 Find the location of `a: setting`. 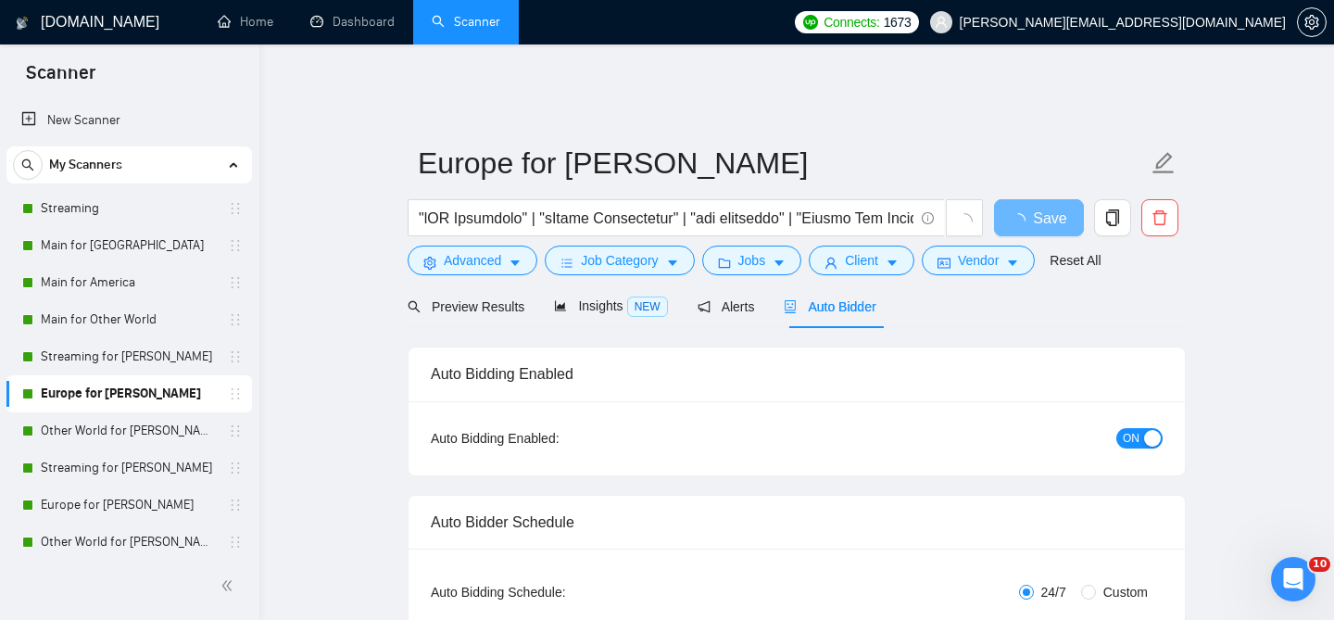

a: setting is located at coordinates (1312, 22).